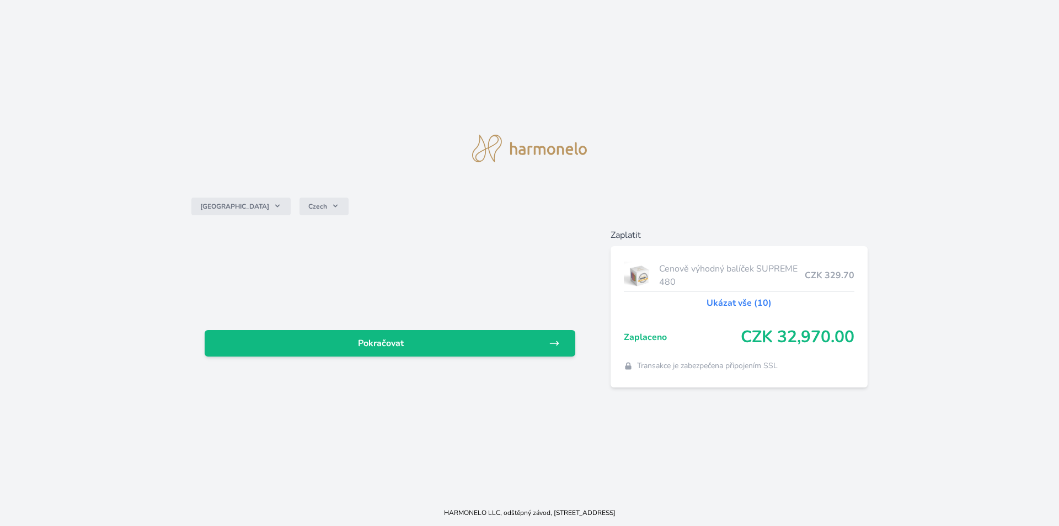 This screenshot has height=526, width=1059. I want to click on a: Pokračovat, so click(390, 343).